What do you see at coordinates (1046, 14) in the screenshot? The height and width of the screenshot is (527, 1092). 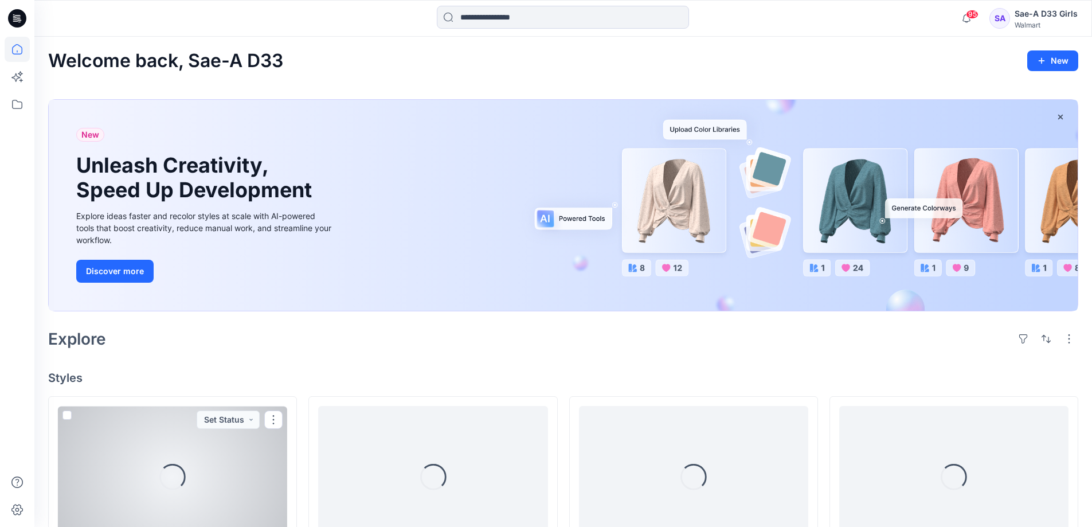 I see `div: Sae-A D33 Girls` at bounding box center [1046, 14].